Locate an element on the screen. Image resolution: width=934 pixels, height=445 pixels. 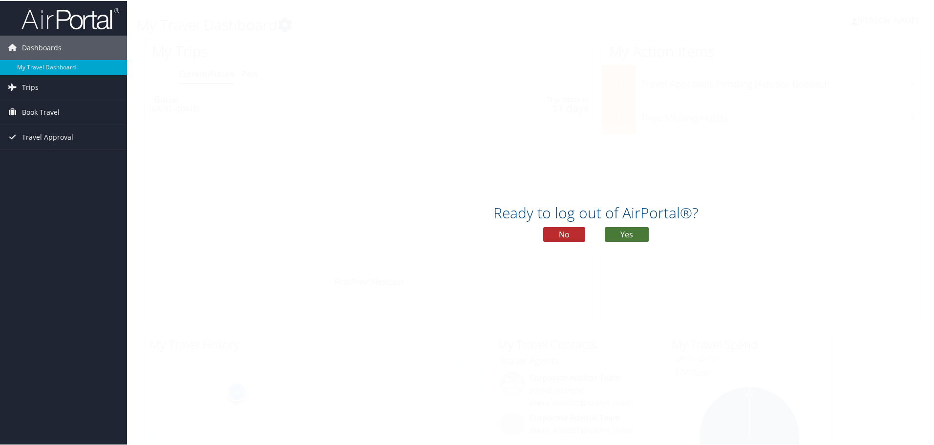
span: Book Travel is located at coordinates (41, 111).